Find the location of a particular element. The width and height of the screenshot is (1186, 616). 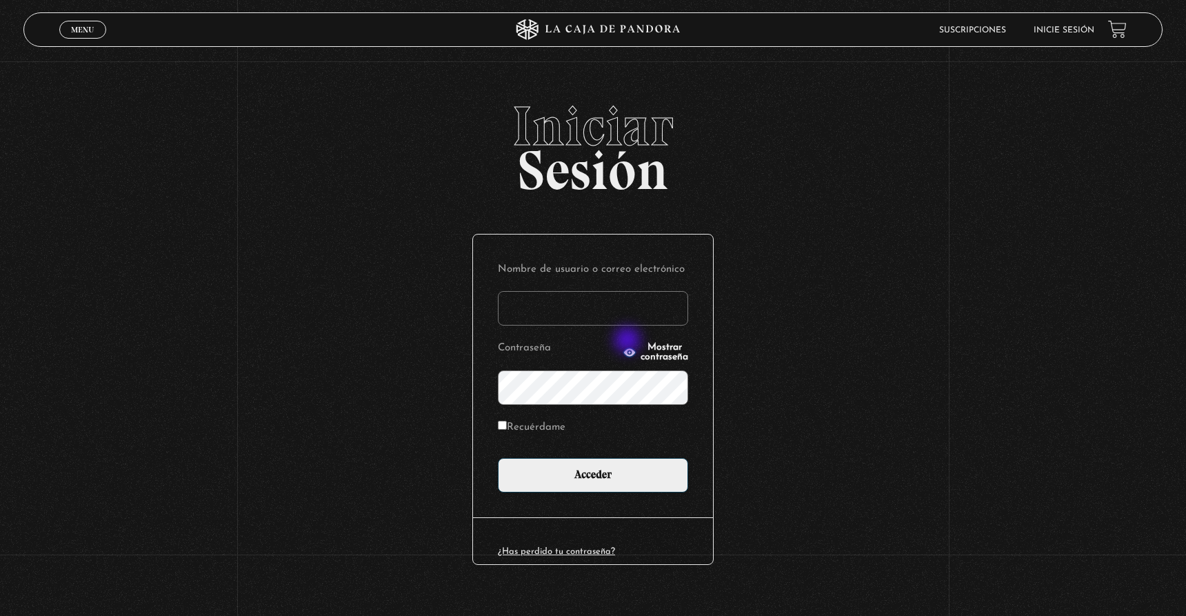

a: View your shopping cart is located at coordinates (1117, 29).